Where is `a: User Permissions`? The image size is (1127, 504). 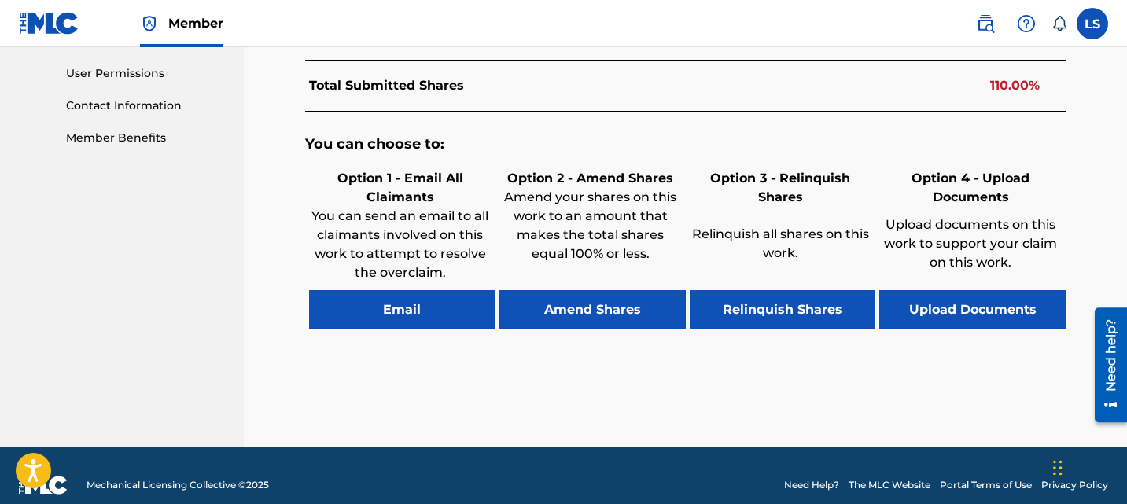
a: User Permissions is located at coordinates (146, 73).